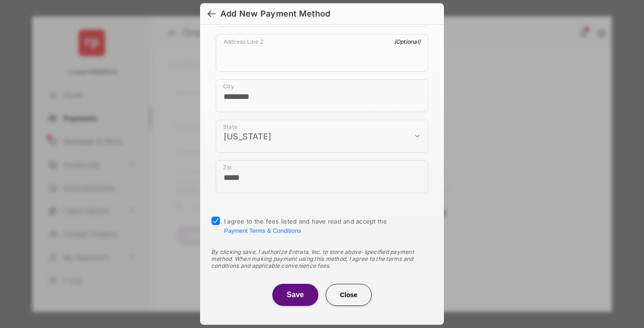 The width and height of the screenshot is (644, 328). I want to click on div: payment_method_screening[postal_addresses][administrativeArea], so click(322, 136).